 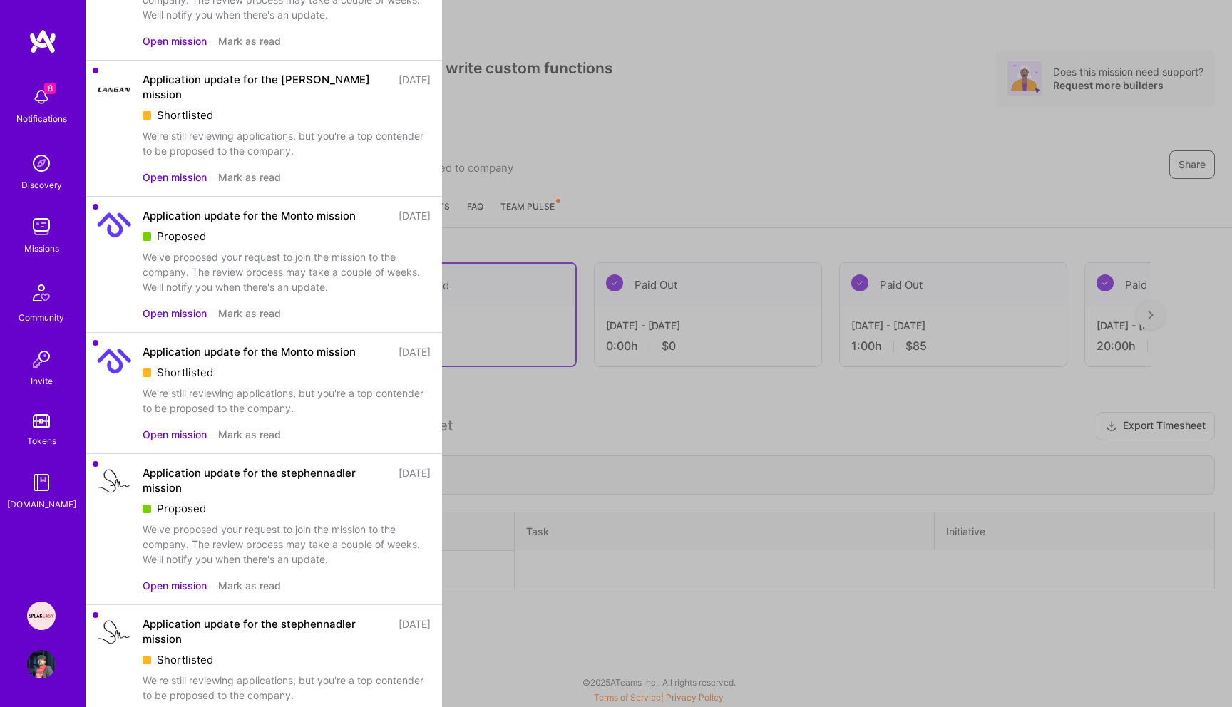 I want to click on img: Invite, so click(x=41, y=359).